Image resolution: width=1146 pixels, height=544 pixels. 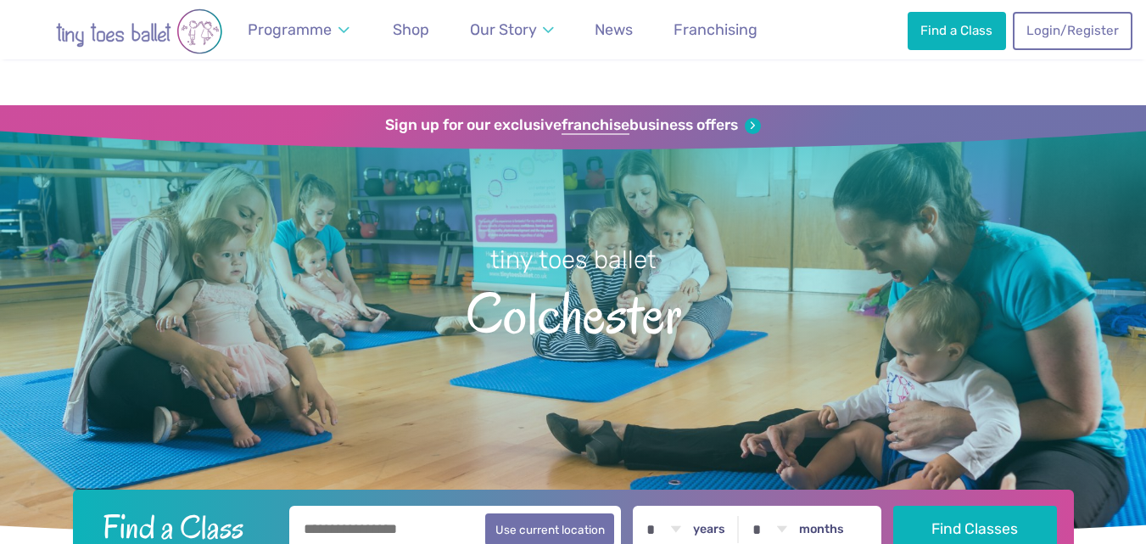 I want to click on span: Programme, so click(x=289, y=29).